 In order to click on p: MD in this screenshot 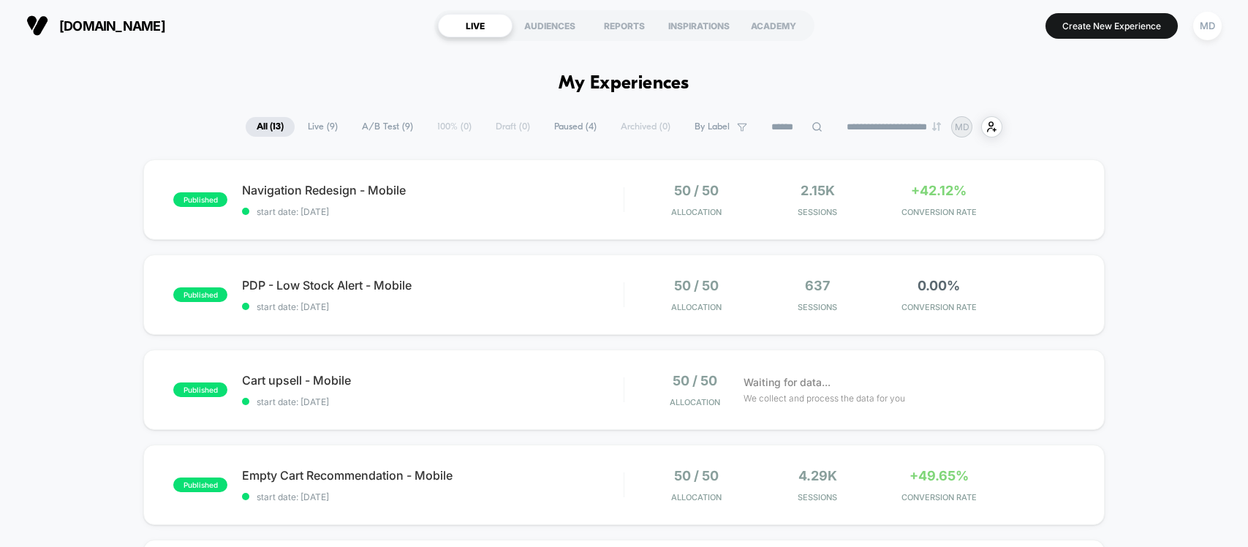, I will do `click(962, 126)`.